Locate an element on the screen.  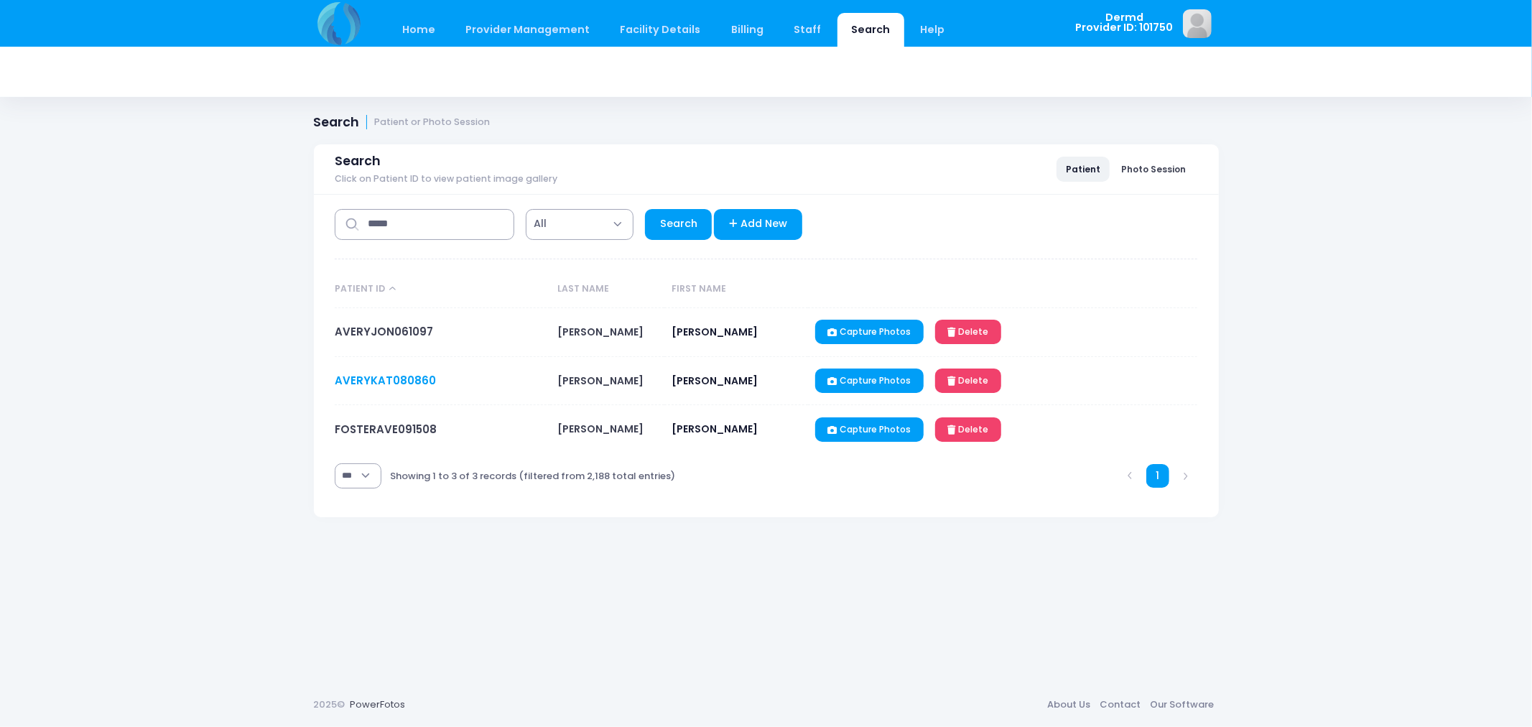
a: Home is located at coordinates (419, 29).